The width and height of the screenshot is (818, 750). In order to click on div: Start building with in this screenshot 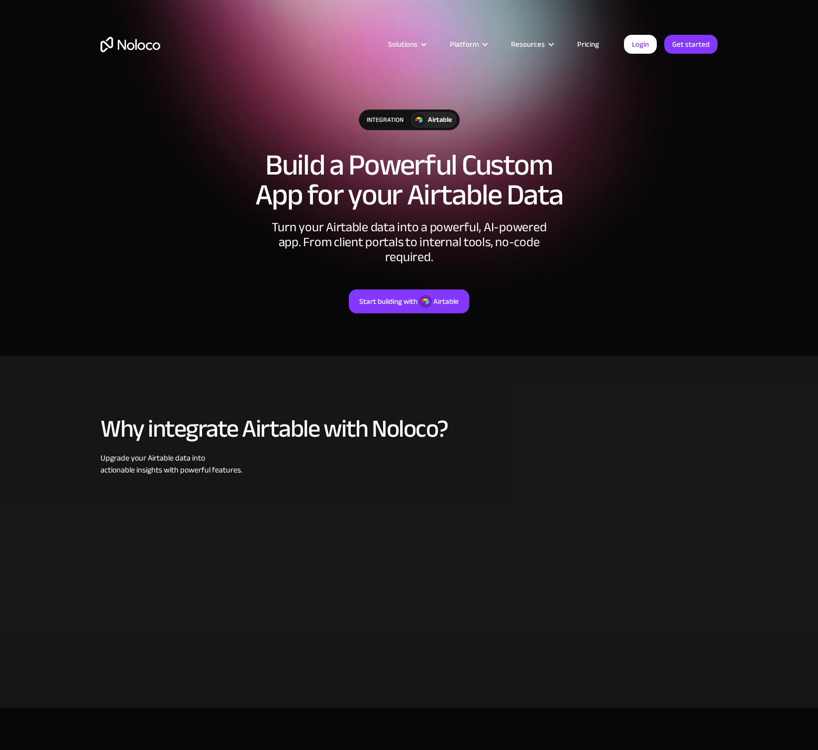, I will do `click(388, 301)`.